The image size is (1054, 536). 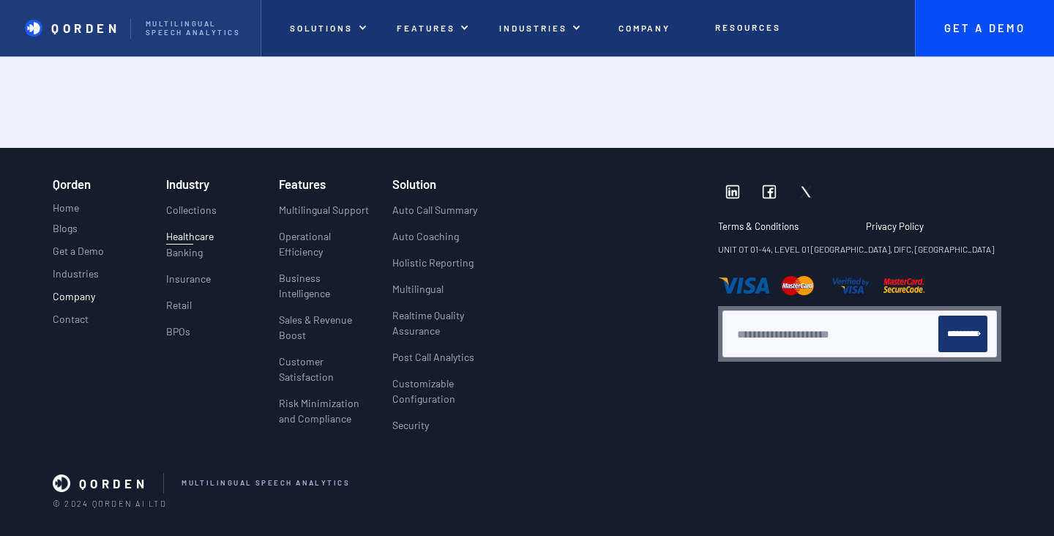 I want to click on a: Auto Call Summary, so click(x=435, y=215).